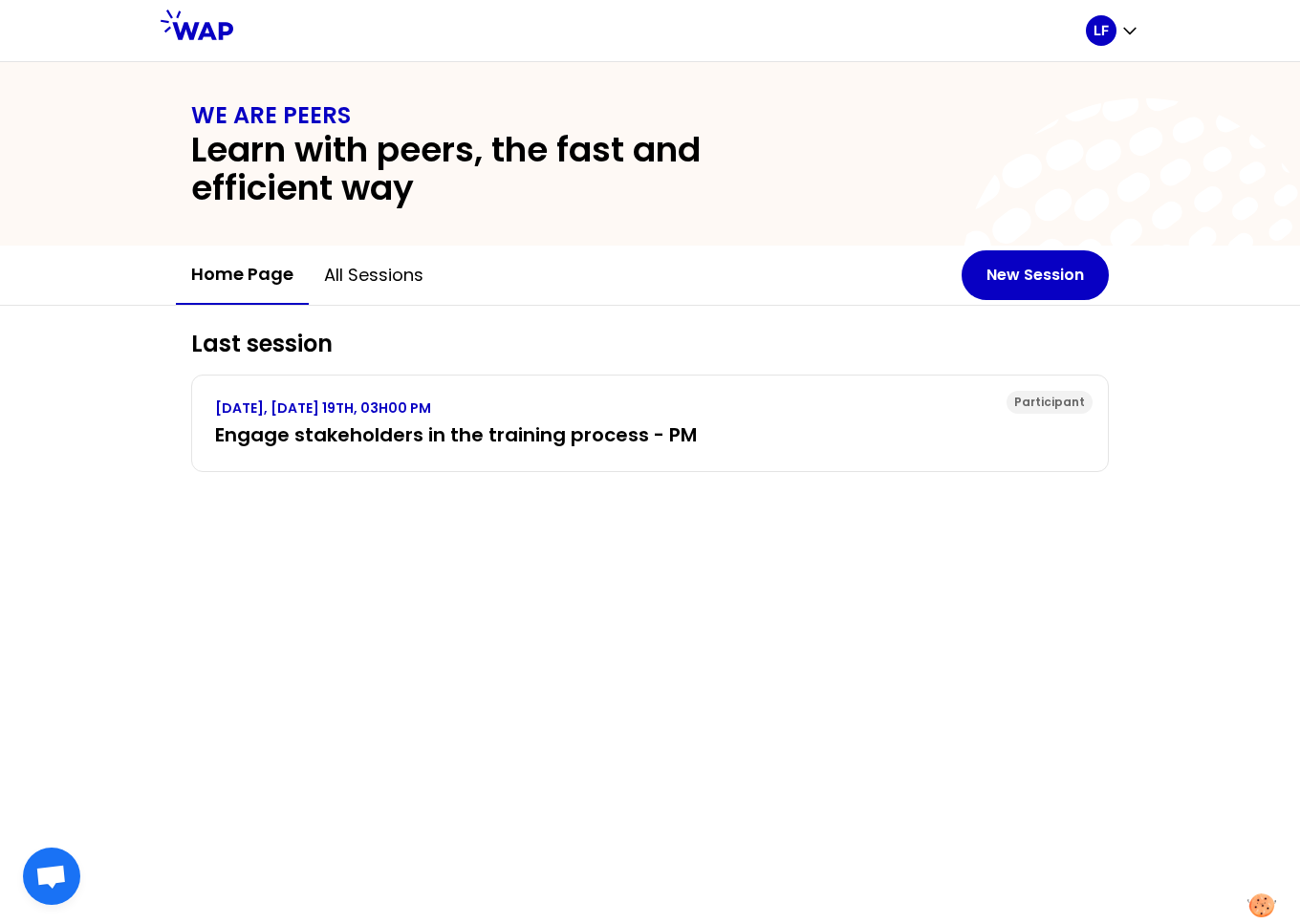 Image resolution: width=1300 pixels, height=924 pixels. I want to click on div: Ouvrir le chat, so click(51, 876).